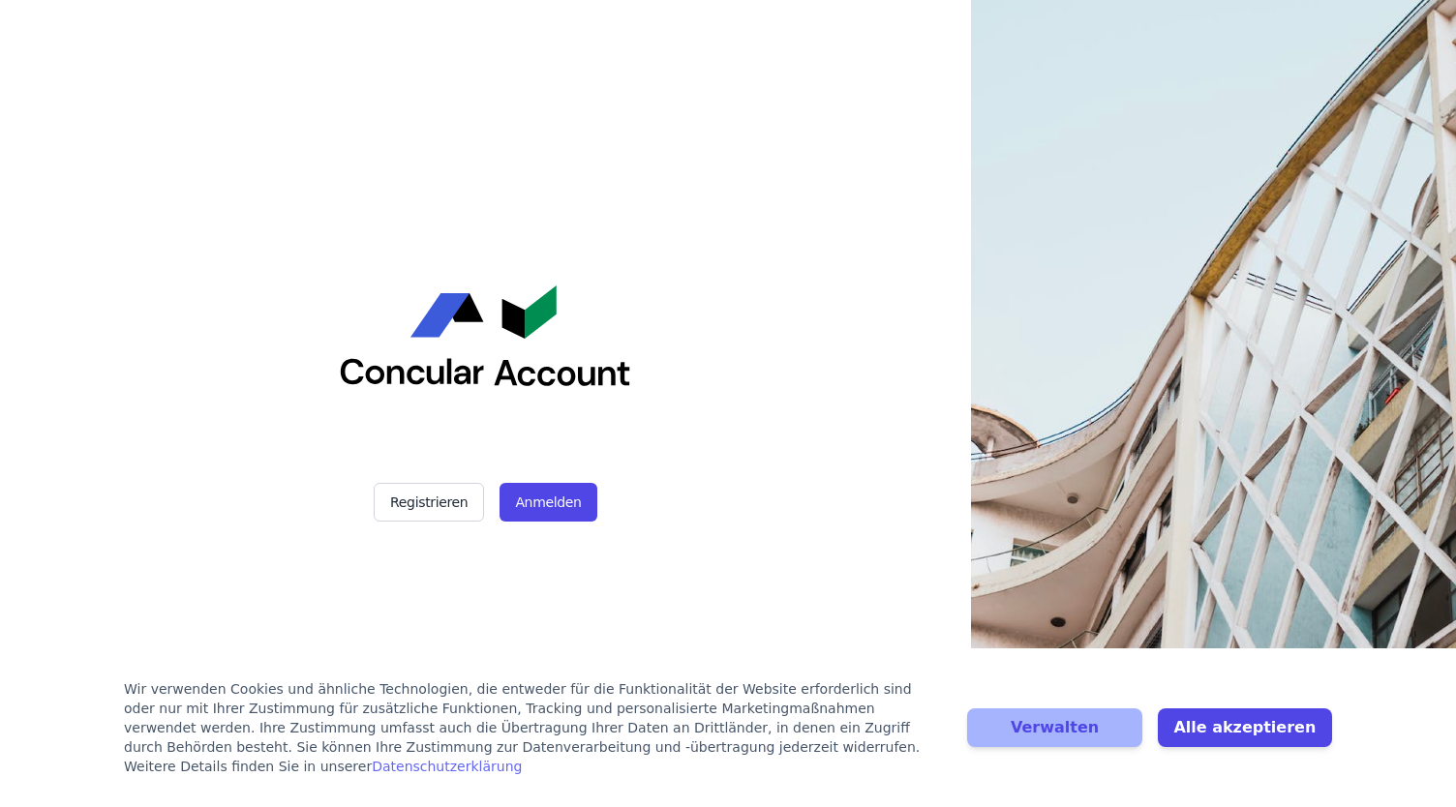  What do you see at coordinates (1054, 728) in the screenshot?
I see `button: Verwalten` at bounding box center [1054, 728].